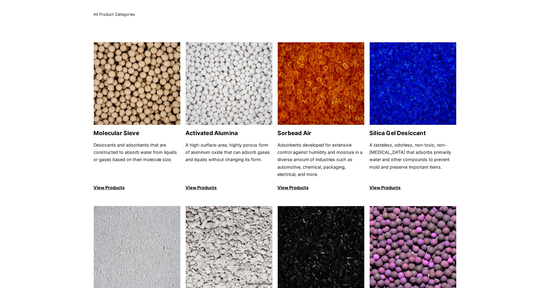 This screenshot has width=550, height=288. I want to click on span: All Product Categories, so click(114, 14).